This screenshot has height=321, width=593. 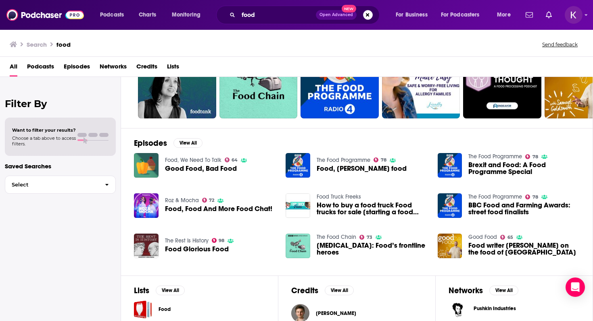 I want to click on img: Podchaser - Follow, Share and Rate Podcasts, so click(x=45, y=15).